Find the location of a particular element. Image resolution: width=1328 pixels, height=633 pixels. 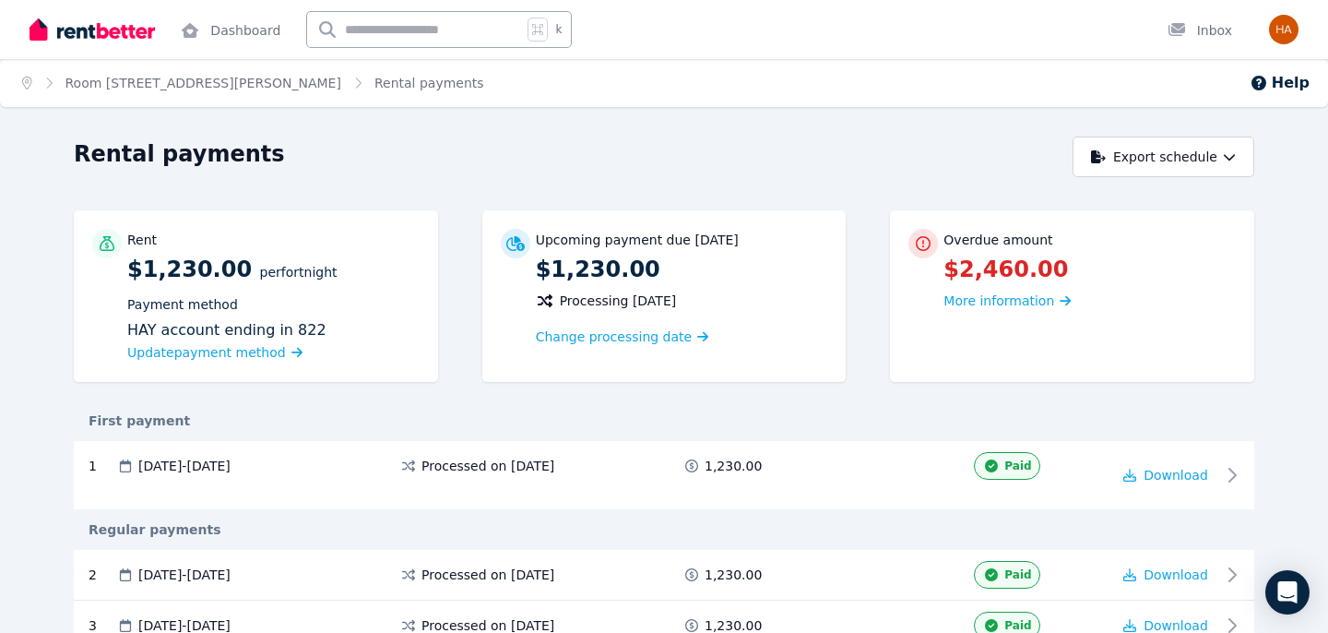

div: Inbox is located at coordinates (1200, 30).